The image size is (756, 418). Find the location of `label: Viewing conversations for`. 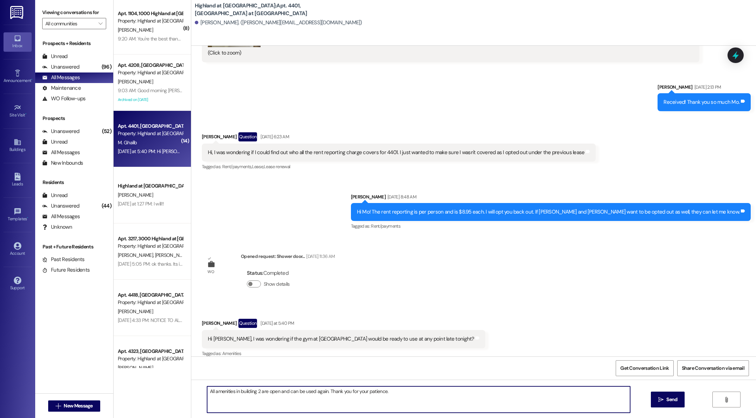

label: Viewing conversations for is located at coordinates (74, 12).